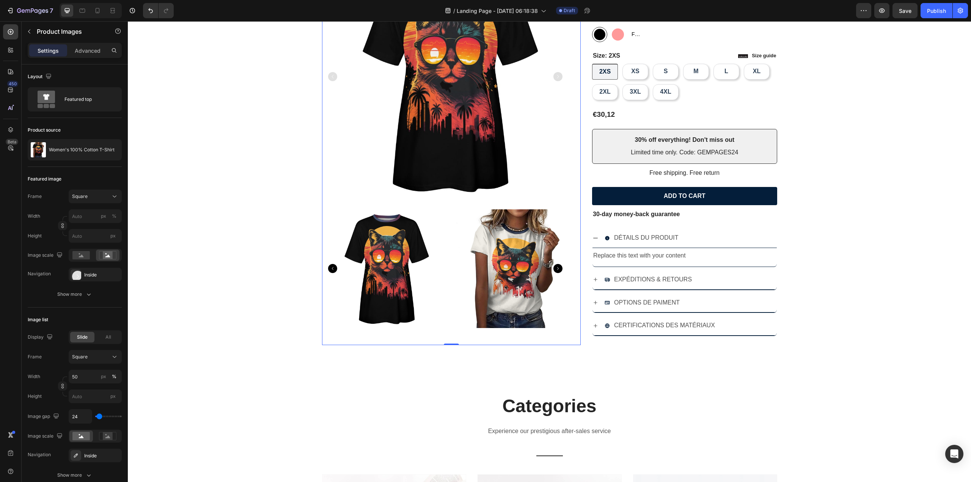 The height and width of the screenshot is (482, 971). What do you see at coordinates (518, 217) in the screenshot?
I see `p: DÉTAILS DU PRODUIT` at bounding box center [518, 217].